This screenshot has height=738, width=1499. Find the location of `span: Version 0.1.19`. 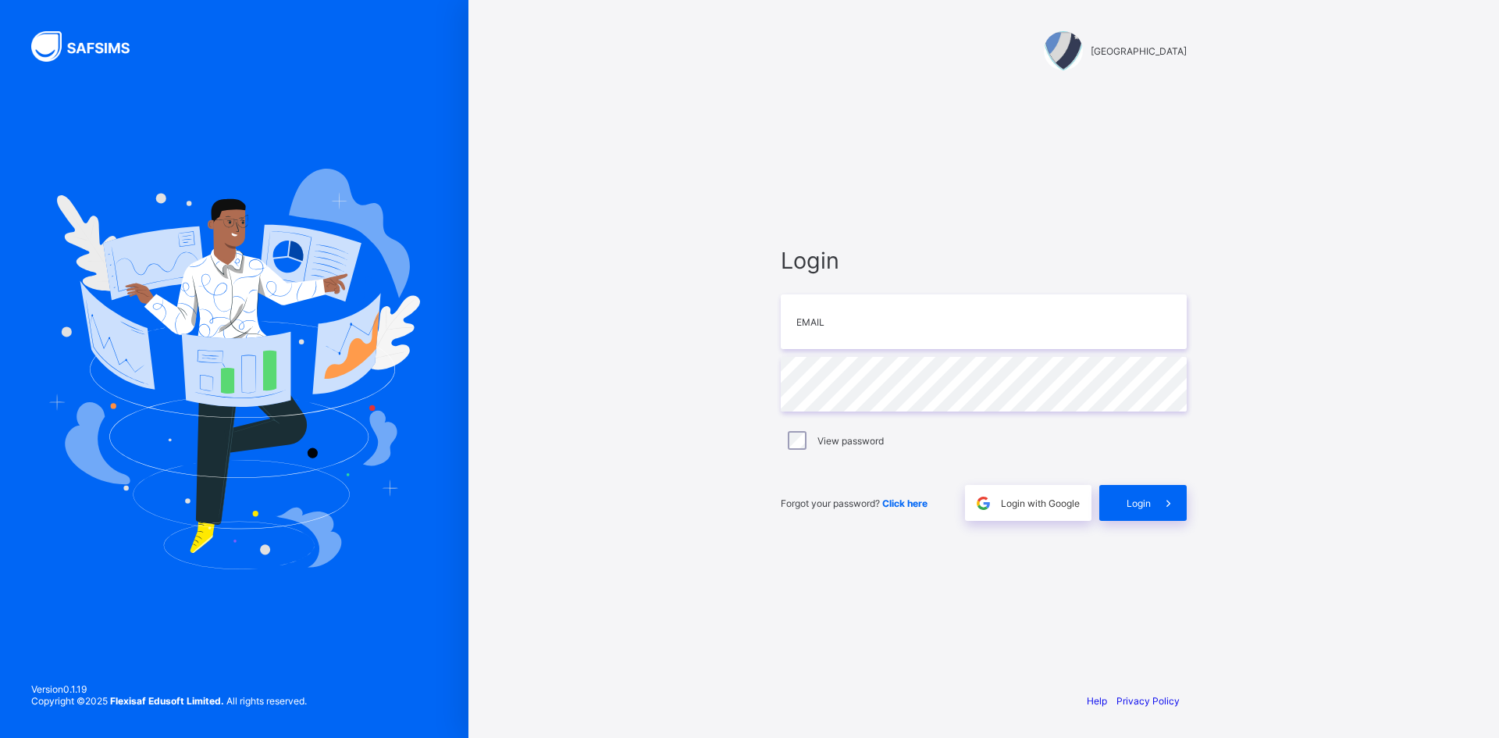

span: Version 0.1.19 is located at coordinates (169, 688).